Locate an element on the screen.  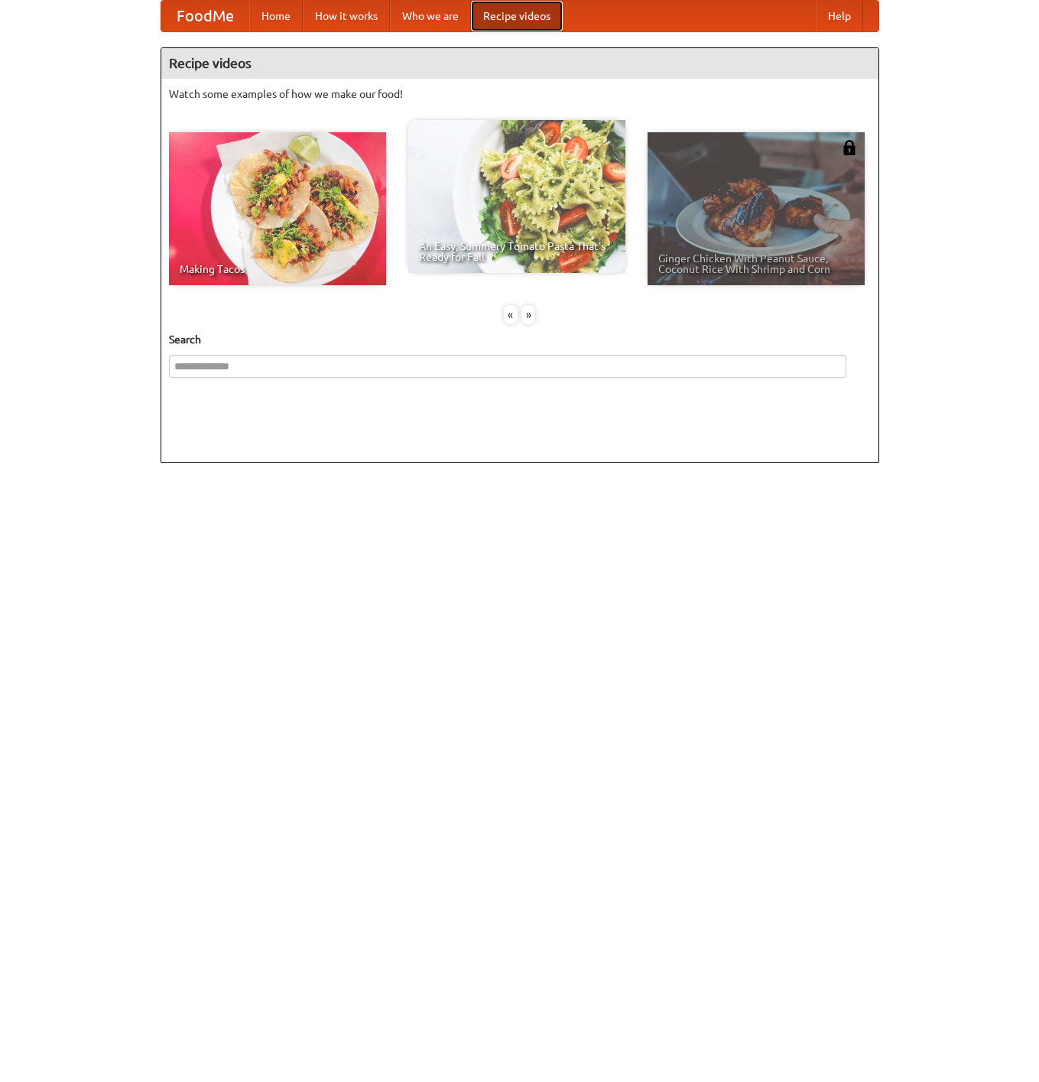
a: FoodMe is located at coordinates (205, 16).